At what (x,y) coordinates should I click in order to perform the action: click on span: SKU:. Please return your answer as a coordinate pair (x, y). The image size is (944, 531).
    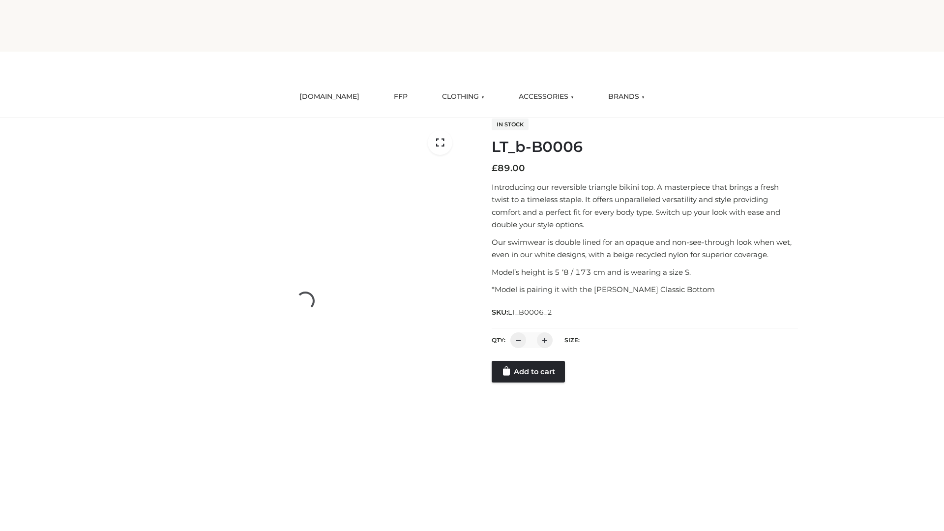
    Looking at the image, I should click on (522, 312).